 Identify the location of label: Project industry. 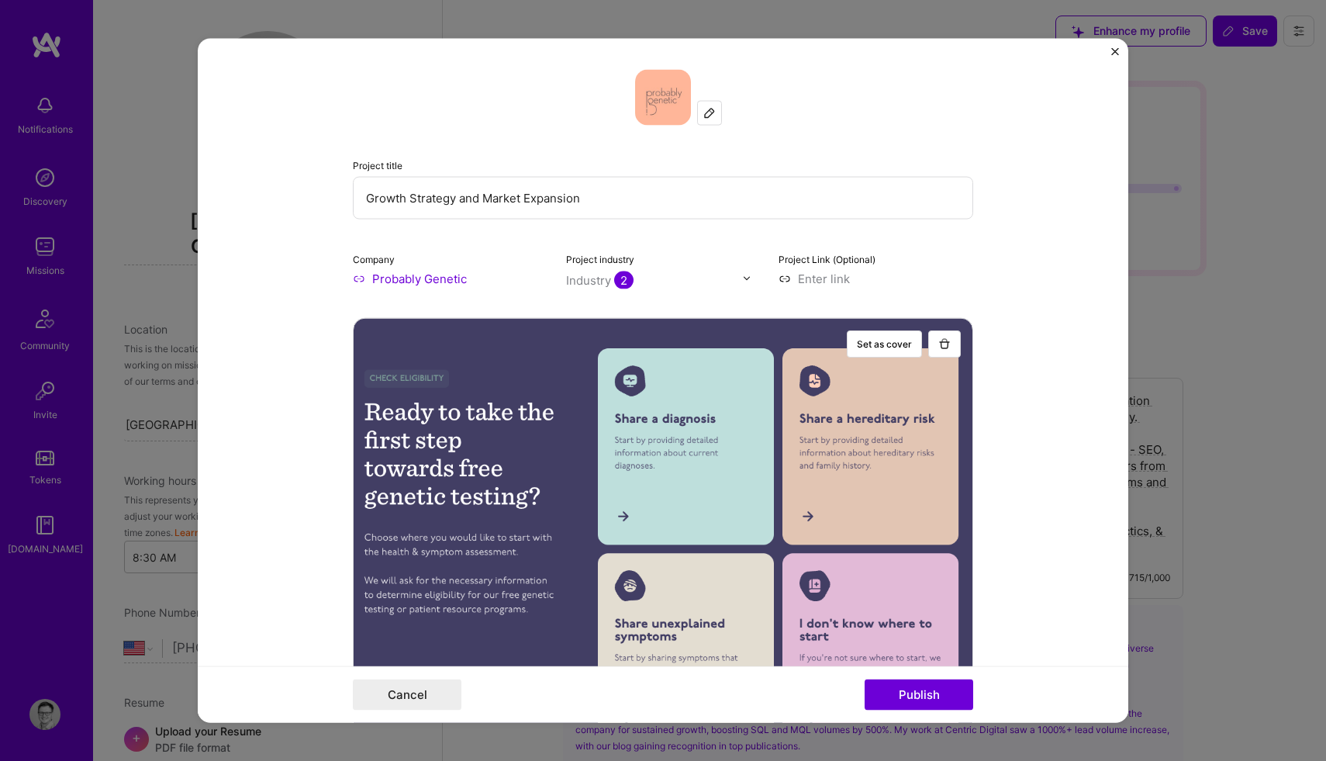
(600, 258).